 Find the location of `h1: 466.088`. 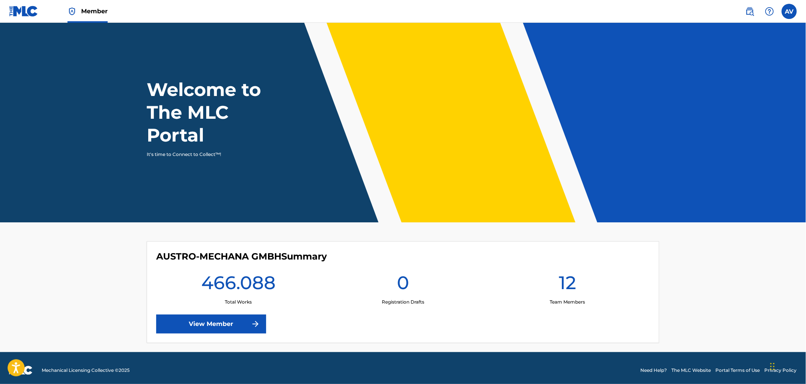

h1: 466.088 is located at coordinates (238, 285).